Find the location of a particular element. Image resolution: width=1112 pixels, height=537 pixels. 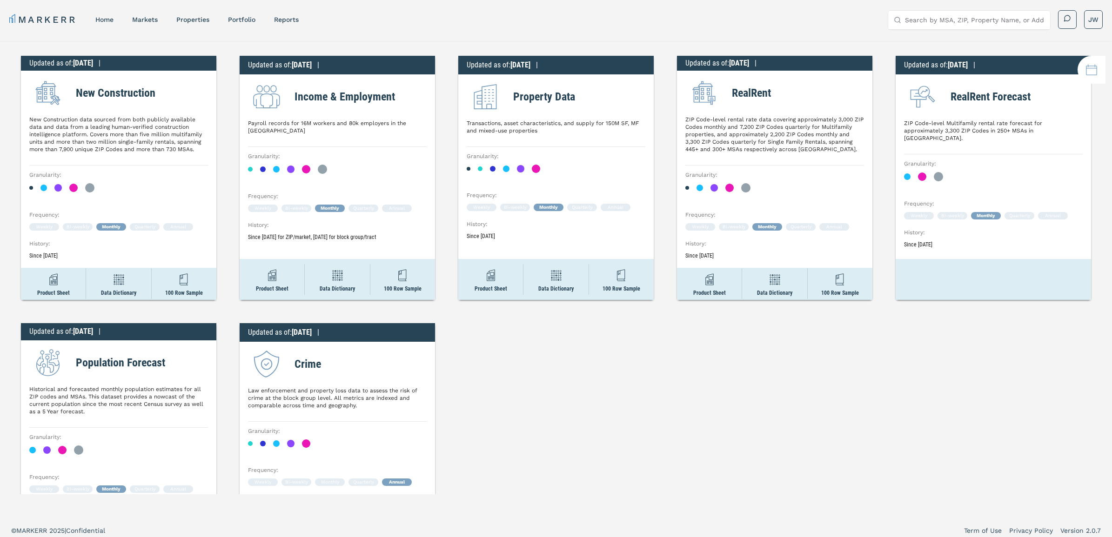

h2: Crime is located at coordinates (308, 364).